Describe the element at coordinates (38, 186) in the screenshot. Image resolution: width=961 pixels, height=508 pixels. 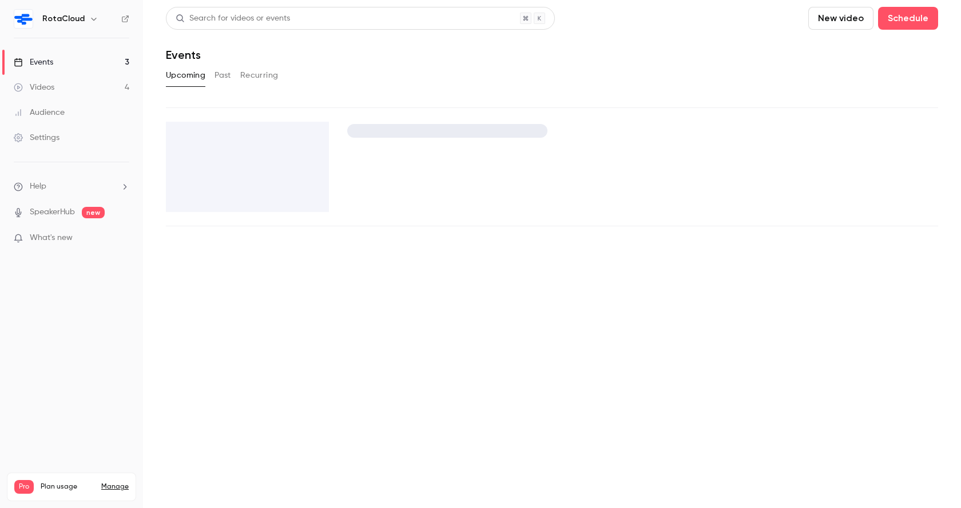
I see `span: Help` at that location.